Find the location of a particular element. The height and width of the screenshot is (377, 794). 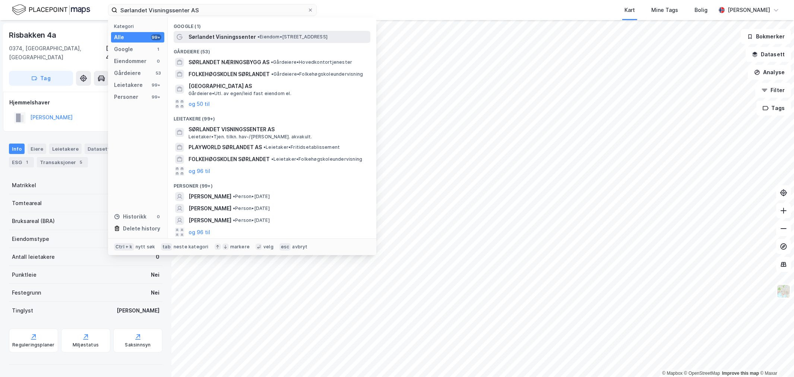

span: Leietaker • Folkehøgskoleundervisning is located at coordinates (317, 159).